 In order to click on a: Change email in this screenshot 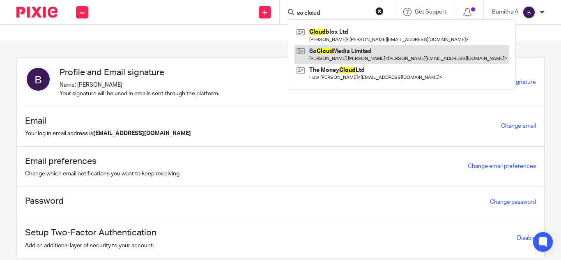, I will do `click(518, 126)`.